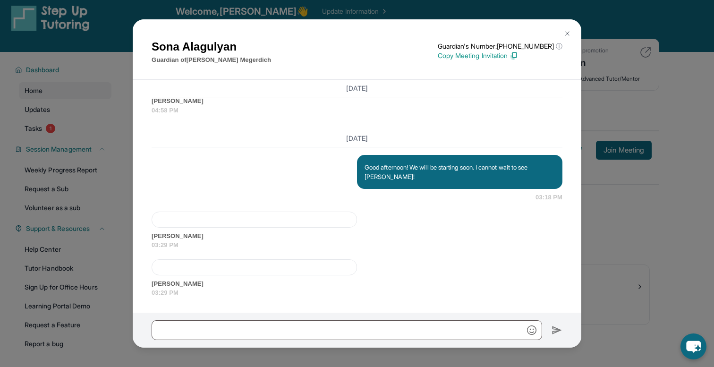 This screenshot has height=367, width=714. I want to click on img: Close Icon, so click(567, 34).